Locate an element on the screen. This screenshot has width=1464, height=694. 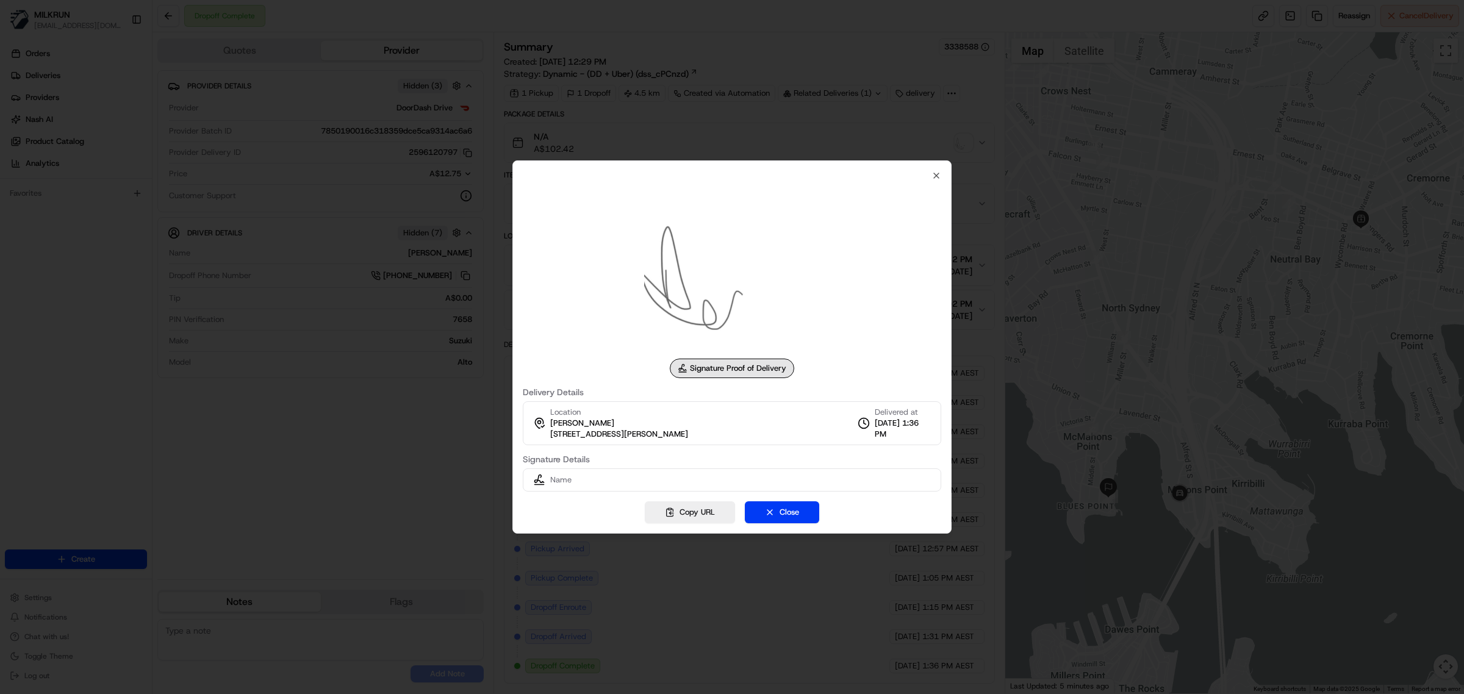
label: Delivery Details is located at coordinates (732, 392).